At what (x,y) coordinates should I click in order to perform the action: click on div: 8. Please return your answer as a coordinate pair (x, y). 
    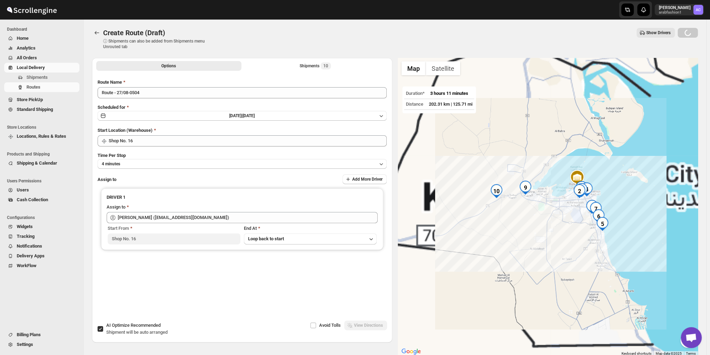
    Looking at the image, I should click on (592, 207).